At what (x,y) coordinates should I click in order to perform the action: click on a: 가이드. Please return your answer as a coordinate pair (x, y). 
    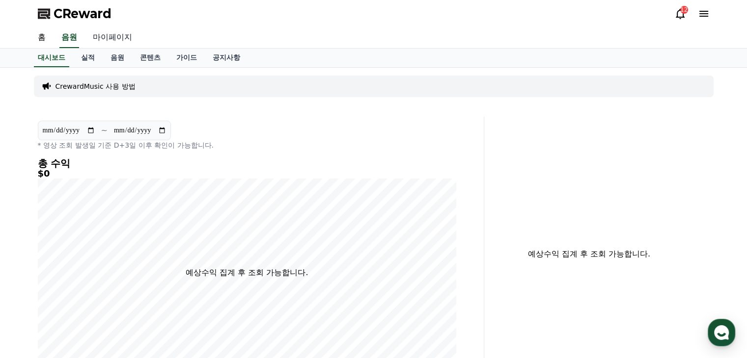
    Looking at the image, I should click on (187, 58).